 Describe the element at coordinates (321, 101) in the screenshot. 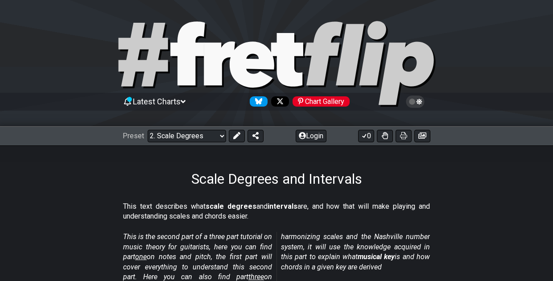

I see `div: Chart Gallery` at that location.